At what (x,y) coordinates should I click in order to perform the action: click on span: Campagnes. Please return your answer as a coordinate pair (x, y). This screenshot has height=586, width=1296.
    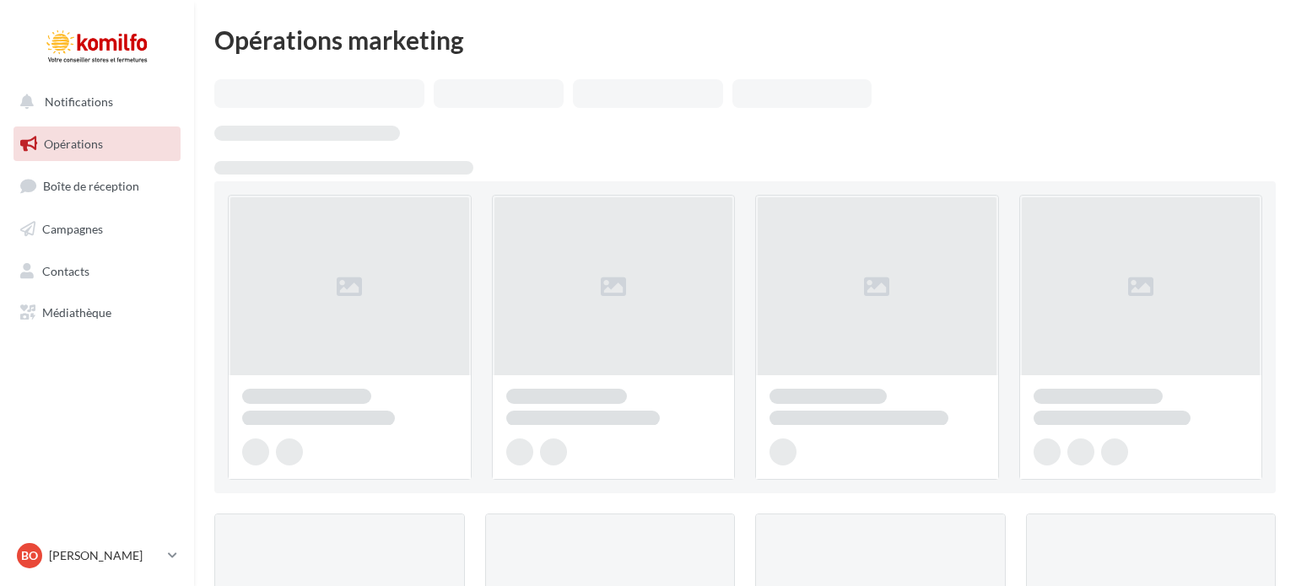
    Looking at the image, I should click on (73, 229).